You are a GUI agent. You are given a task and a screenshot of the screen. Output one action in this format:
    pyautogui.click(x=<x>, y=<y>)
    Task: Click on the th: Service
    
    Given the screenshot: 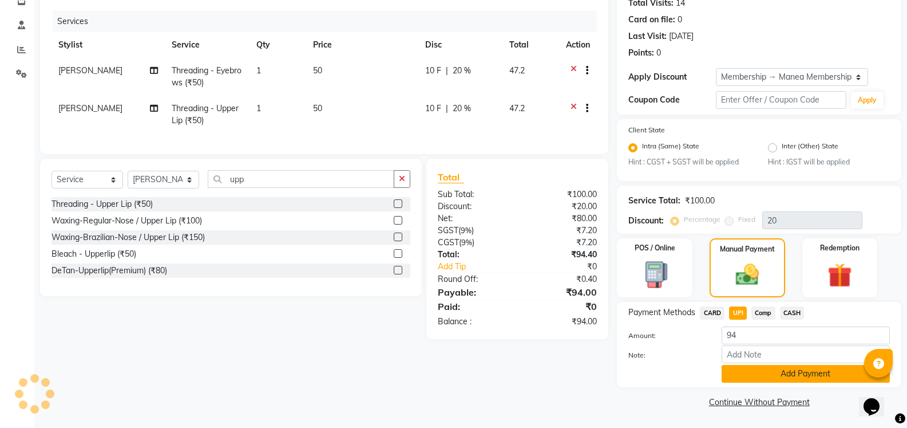 What is the action you would take?
    pyautogui.click(x=207, y=45)
    